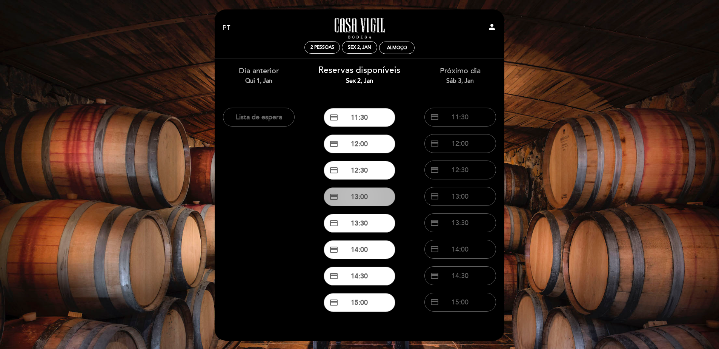  What do you see at coordinates (259, 117) in the screenshot?
I see `button: Lista de espera` at bounding box center [259, 117].